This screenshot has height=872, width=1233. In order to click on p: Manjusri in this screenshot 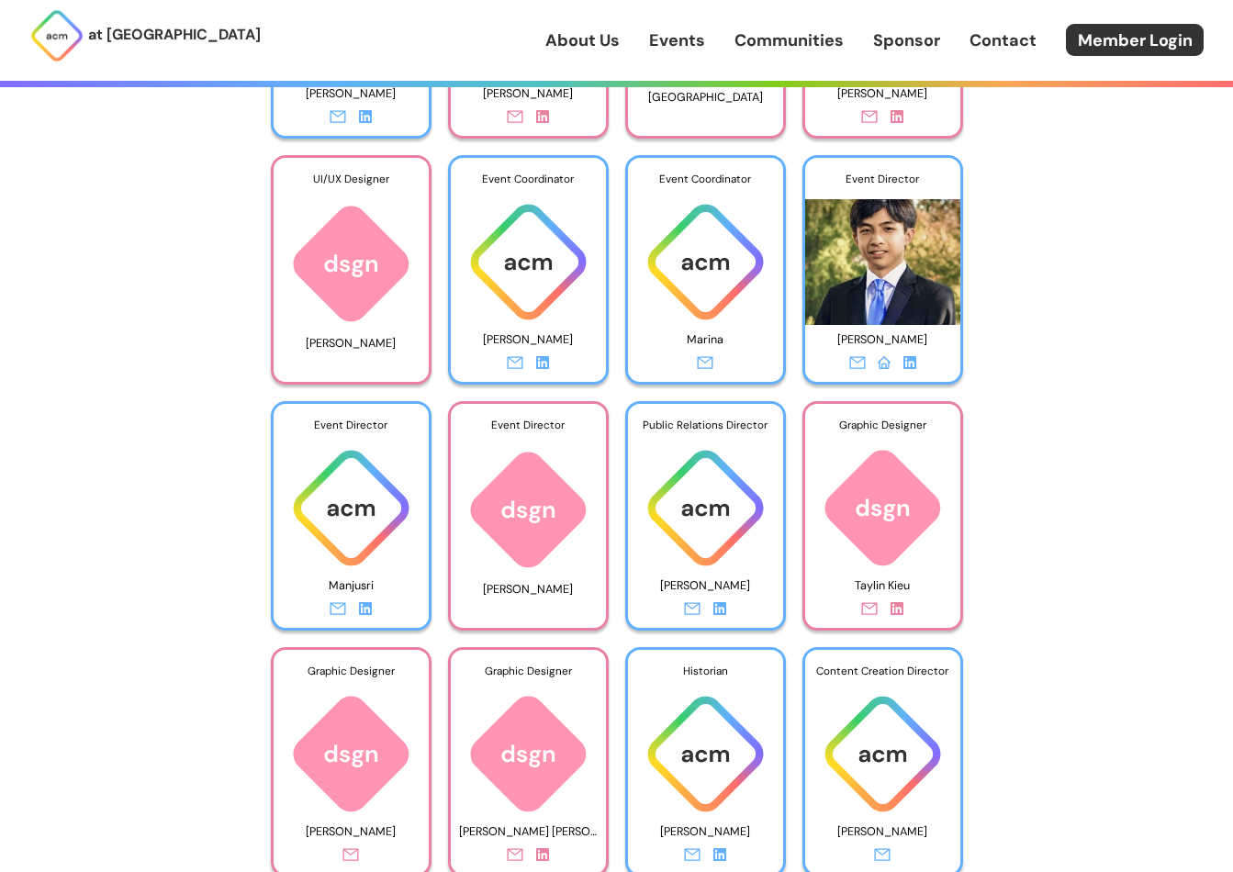, I will do `click(351, 586)`.